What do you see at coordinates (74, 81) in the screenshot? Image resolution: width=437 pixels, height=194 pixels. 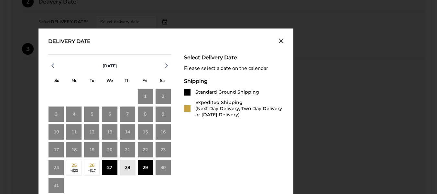 I see `div: M` at bounding box center [74, 81].